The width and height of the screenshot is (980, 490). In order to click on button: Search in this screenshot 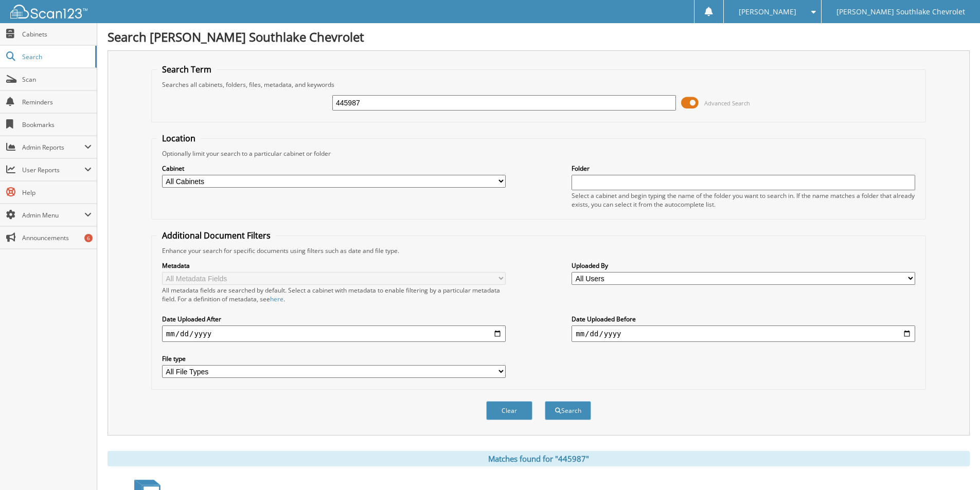, I will do `click(568, 410)`.